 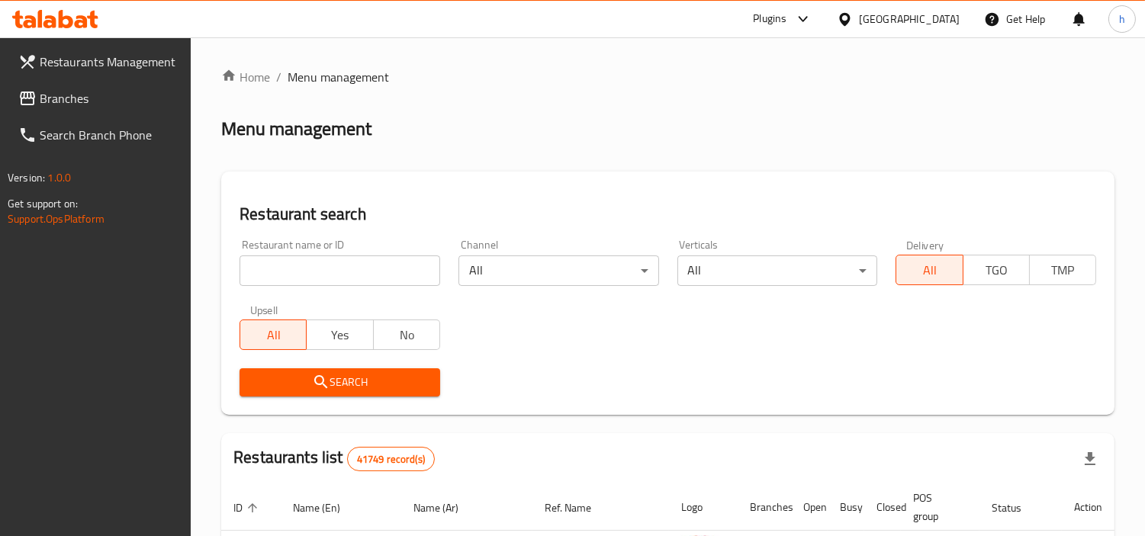 What do you see at coordinates (334, 458) in the screenshot?
I see `h2: Restaurants list` at bounding box center [334, 458].